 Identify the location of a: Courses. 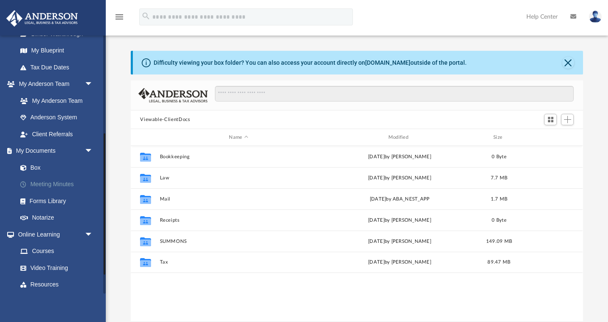
(57, 251).